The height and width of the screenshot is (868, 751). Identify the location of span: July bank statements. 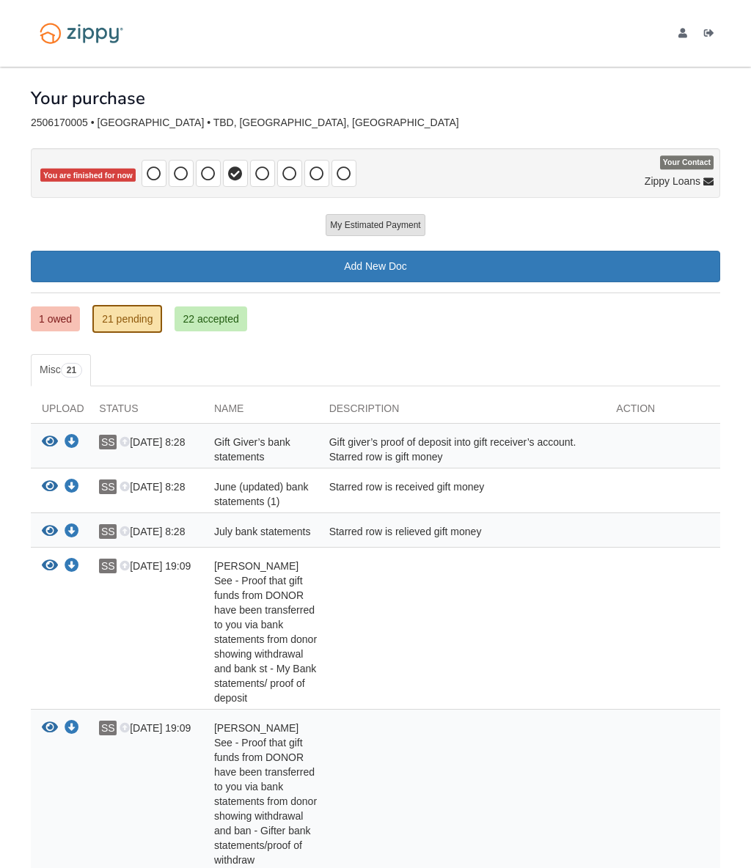
(262, 531).